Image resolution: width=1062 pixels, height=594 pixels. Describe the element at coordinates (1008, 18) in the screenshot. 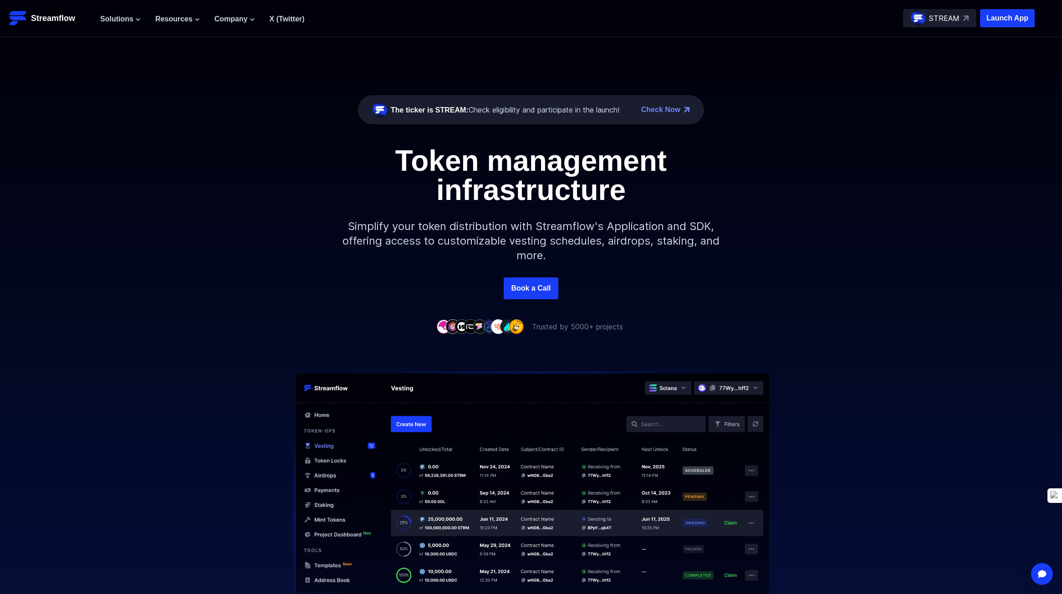

I see `a: Launch App` at that location.